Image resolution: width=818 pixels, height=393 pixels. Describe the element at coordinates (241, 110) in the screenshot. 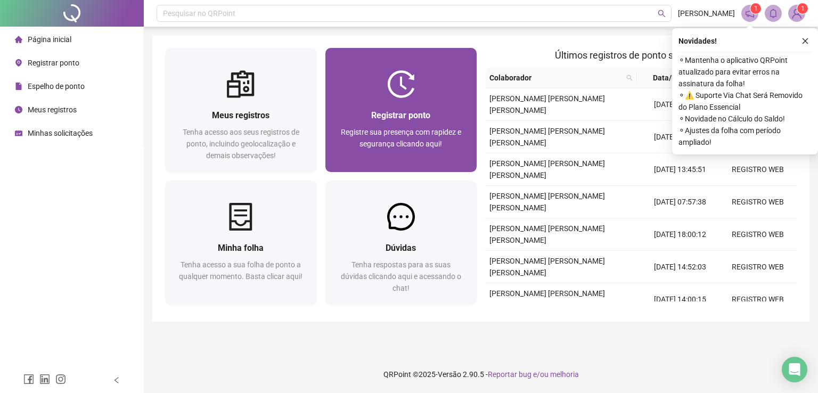

I see `a: Meus registrosTenha acesso aos seus registros de ponto, incluindo geolocalização e demais observa...` at that location.